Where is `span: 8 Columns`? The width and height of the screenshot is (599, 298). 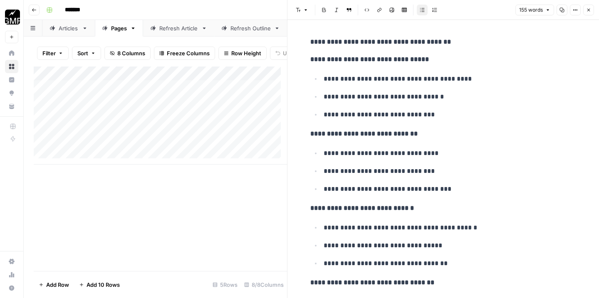
span: 8 Columns is located at coordinates (131, 53).